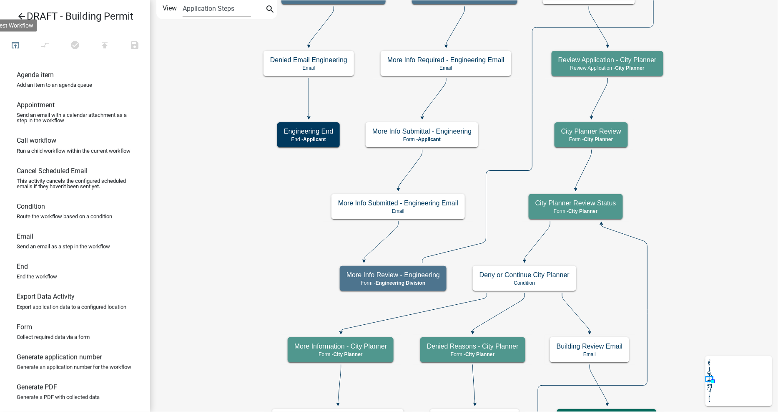 The image size is (778, 412). Describe the element at coordinates (37, 387) in the screenshot. I see `h6: Generate PDF` at that location.